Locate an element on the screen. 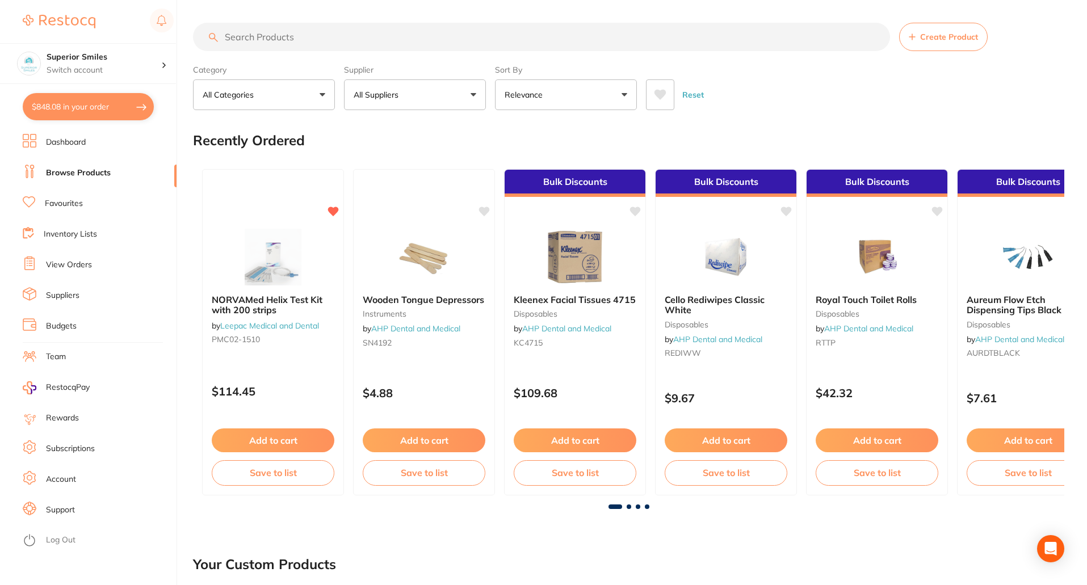 The image size is (1087, 585). span: RestocqPay is located at coordinates (68, 388).